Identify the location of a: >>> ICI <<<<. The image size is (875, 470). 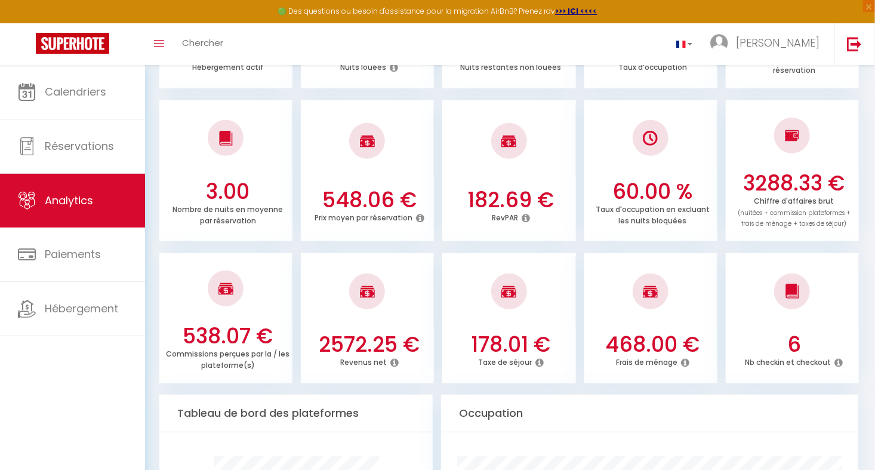
(576, 11).